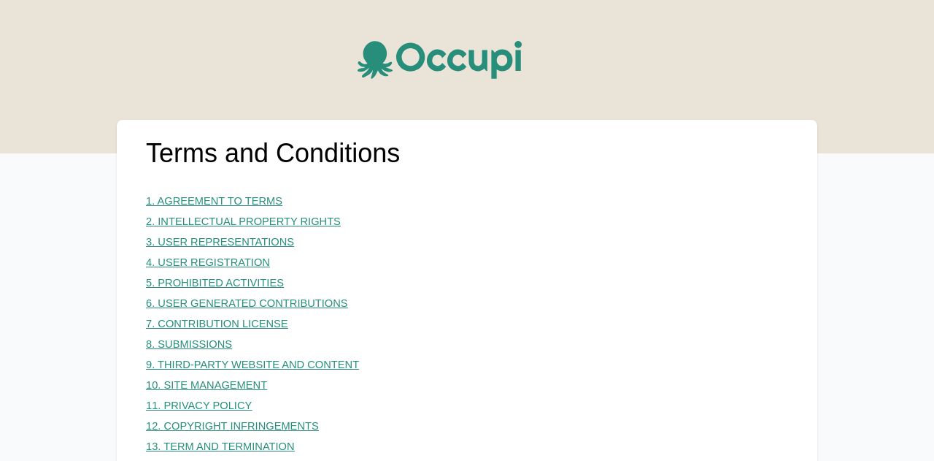 The height and width of the screenshot is (461, 934). What do you see at coordinates (243, 221) in the screenshot?
I see `a: 2. INTELLECTUAL PROPERTY RIGHTS` at bounding box center [243, 221].